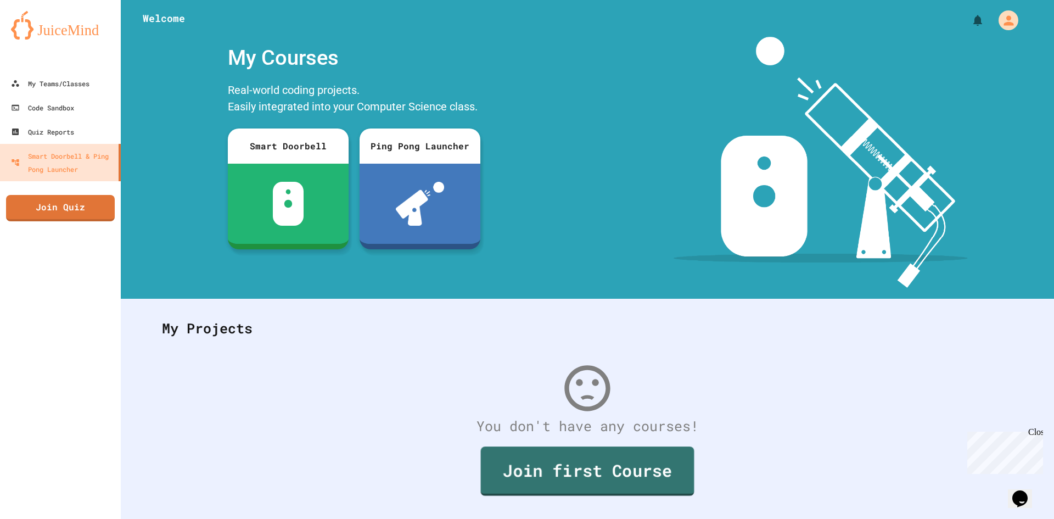 The width and height of the screenshot is (1054, 519). I want to click on div: My Account, so click(1004, 20).